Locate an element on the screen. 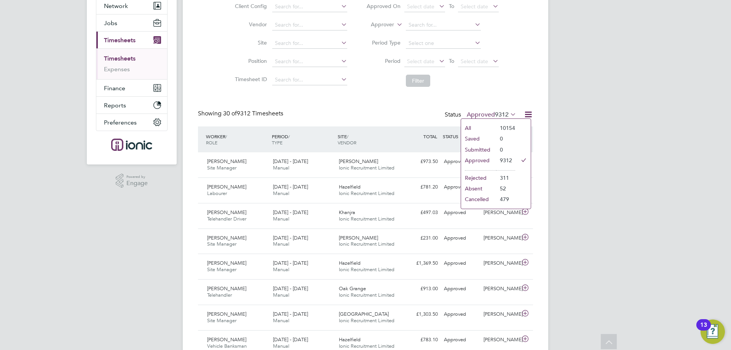 Image resolution: width=731 pixels, height=350 pixels. div: £781.20 is located at coordinates (421, 187).